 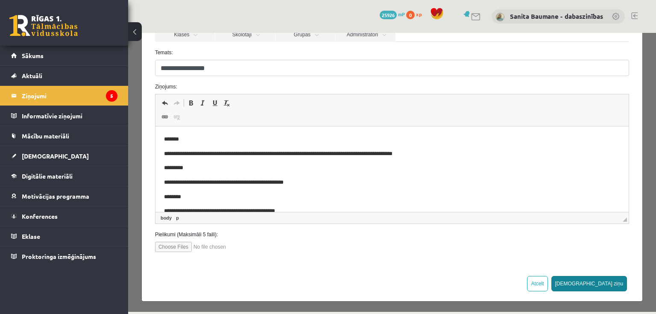 I want to click on a: Rīgas 1. Tālmācības vidusskola, so click(x=44, y=26).